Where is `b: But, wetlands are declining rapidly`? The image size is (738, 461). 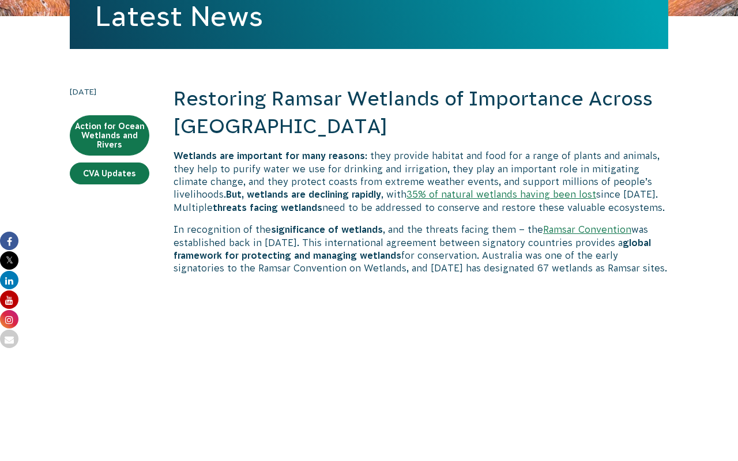 b: But, wetlands are declining rapidly is located at coordinates (303, 194).